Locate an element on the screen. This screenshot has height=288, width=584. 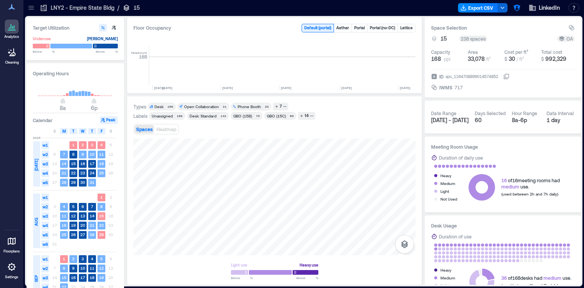
text: 21 is located at coordinates (64, 173).